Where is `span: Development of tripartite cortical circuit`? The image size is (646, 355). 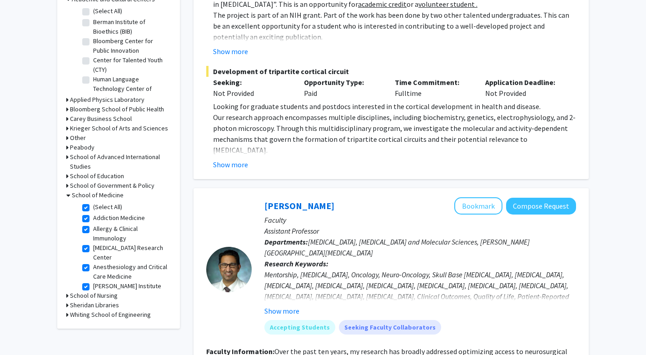 span: Development of tripartite cortical circuit is located at coordinates (391, 71).